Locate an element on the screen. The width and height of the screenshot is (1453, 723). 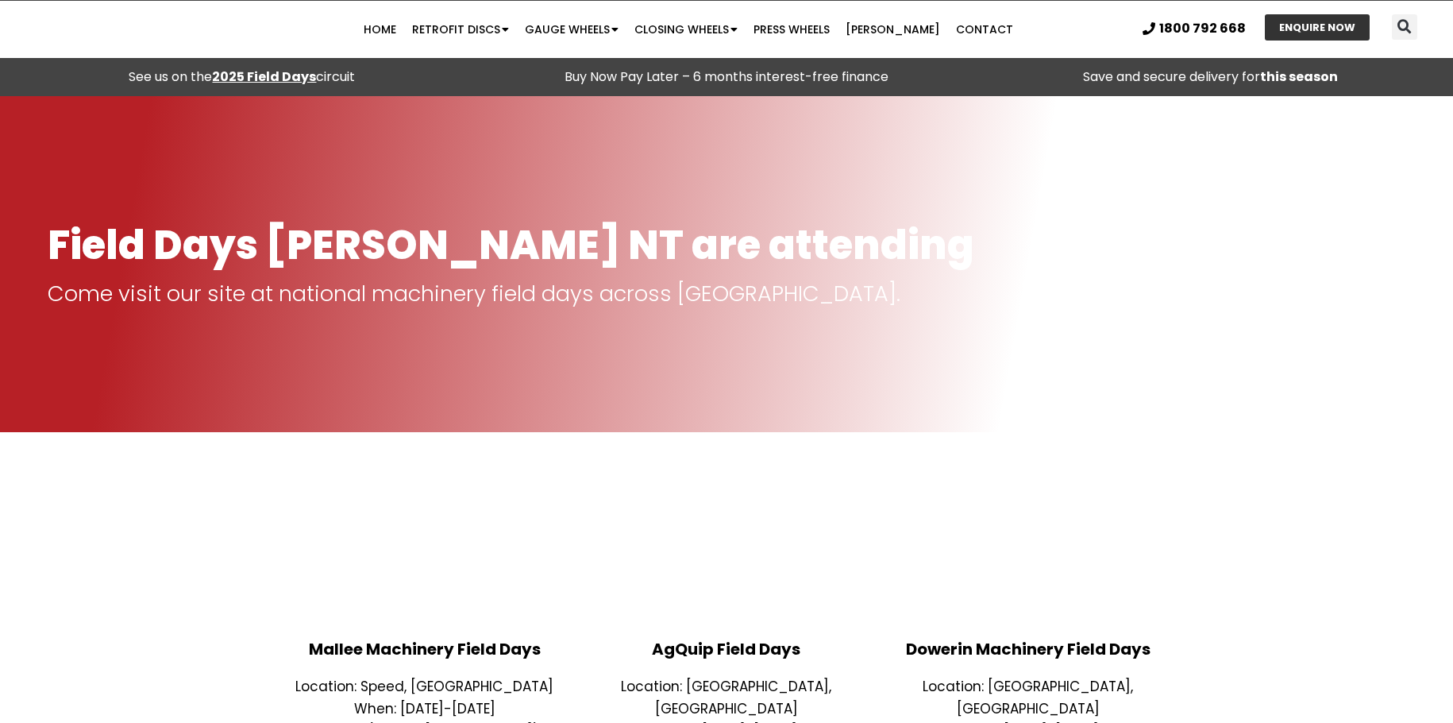
nav: Menu is located at coordinates (688, 29).